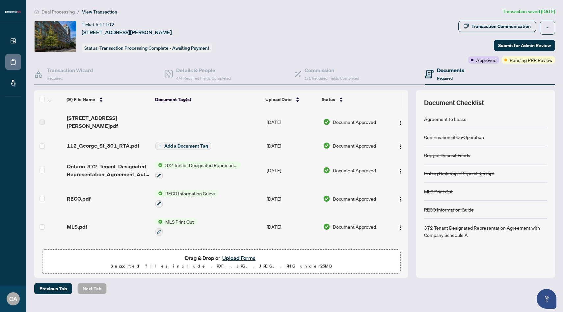 The image size is (563, 312). I want to click on button: Previous Tab, so click(53, 288).